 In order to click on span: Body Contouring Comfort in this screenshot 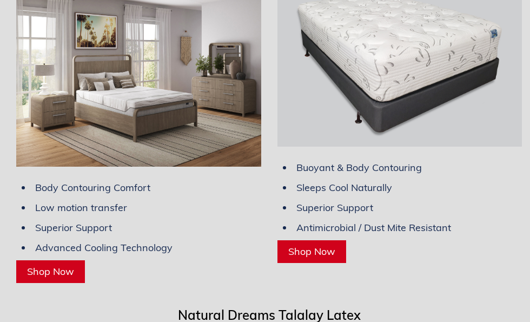, I will do `click(92, 187)`.